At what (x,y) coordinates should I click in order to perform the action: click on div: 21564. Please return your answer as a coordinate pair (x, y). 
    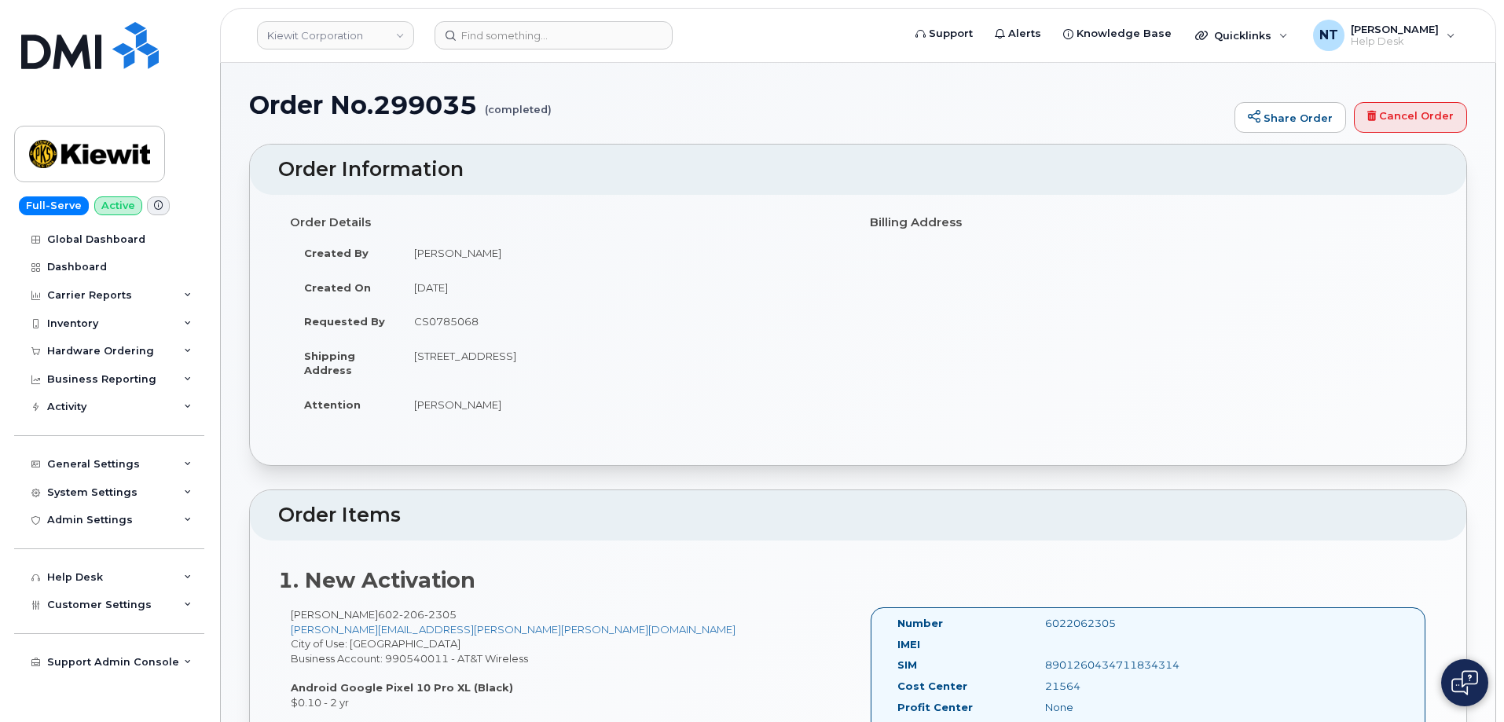
    Looking at the image, I should click on (1137, 686).